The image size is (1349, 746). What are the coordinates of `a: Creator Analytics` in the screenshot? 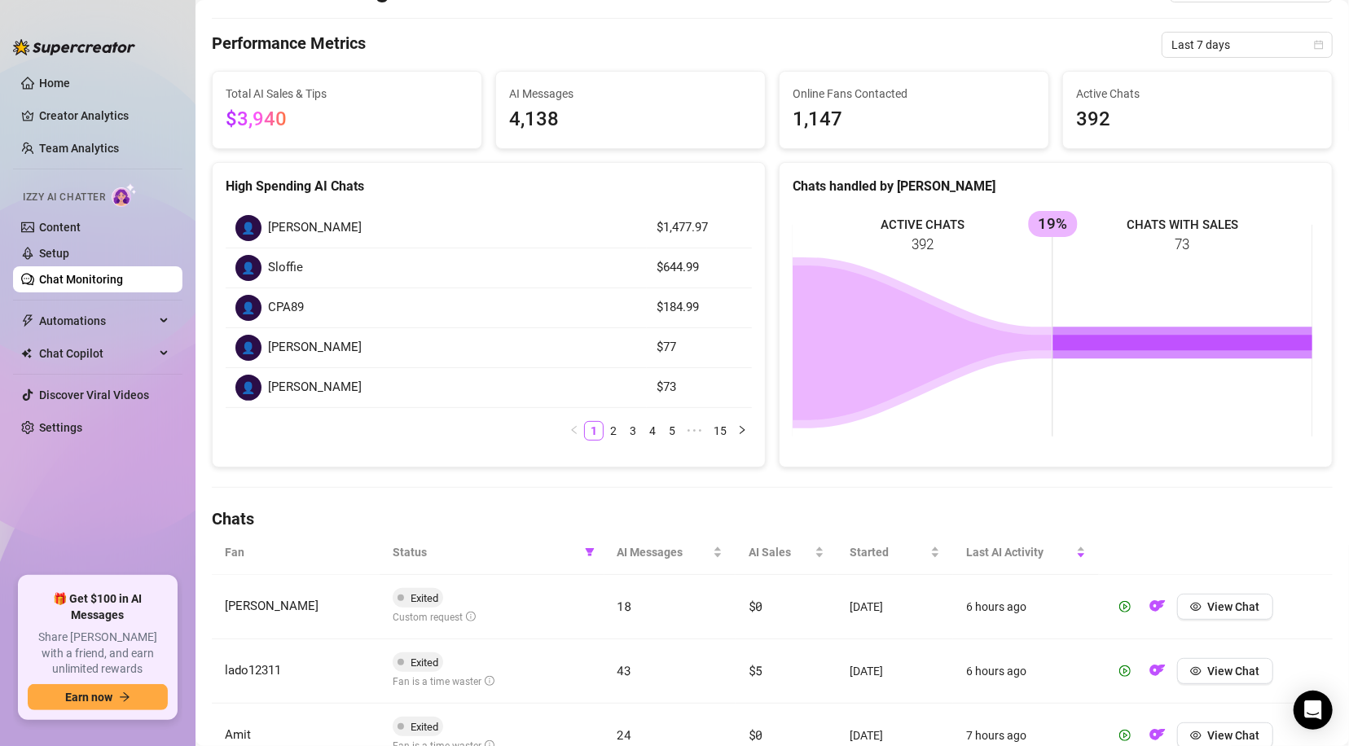 It's located at (104, 116).